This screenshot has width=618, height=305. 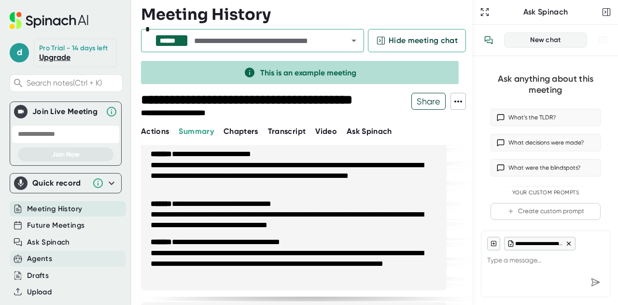 I want to click on span: Meeting History, so click(x=55, y=209).